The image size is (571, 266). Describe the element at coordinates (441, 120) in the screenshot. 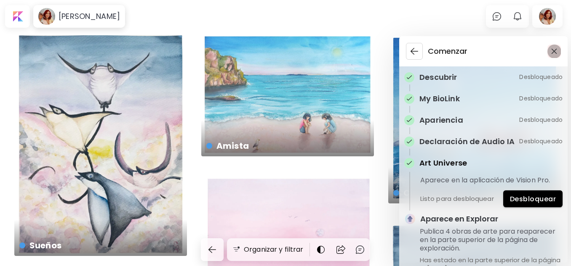

I see `p: Apariencia` at that location.